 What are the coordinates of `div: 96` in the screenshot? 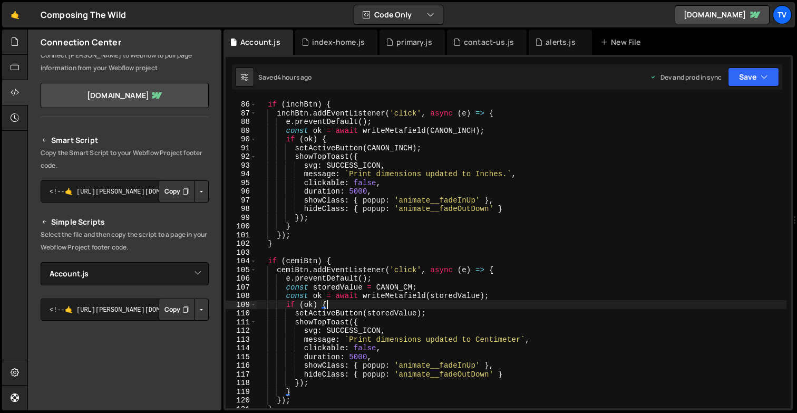 It's located at (241, 191).